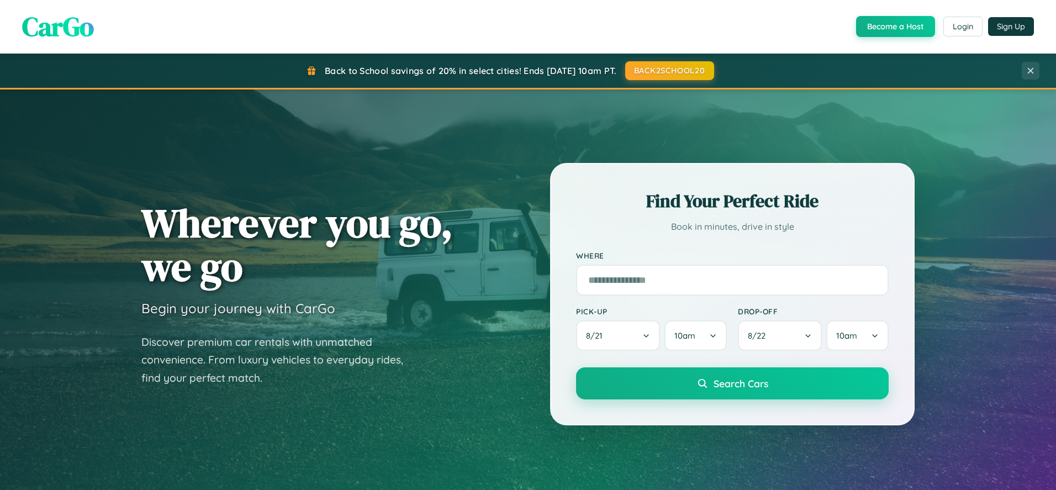  Describe the element at coordinates (962, 27) in the screenshot. I see `button: Login` at that location.